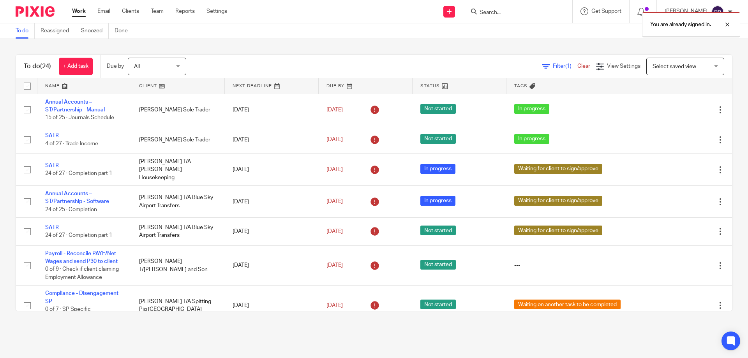 The image size is (748, 358). I want to click on span: 0 of 7 · SP Specific disengagemnt, so click(68, 313).